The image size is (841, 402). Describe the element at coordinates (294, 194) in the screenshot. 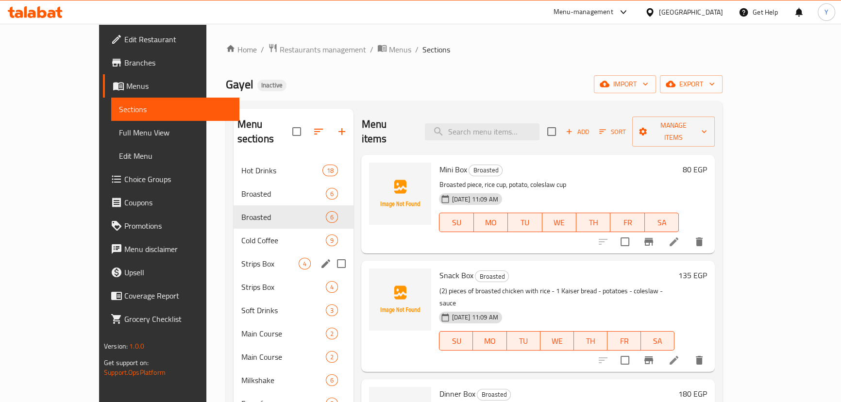

I see `div: Broasted6` at that location.